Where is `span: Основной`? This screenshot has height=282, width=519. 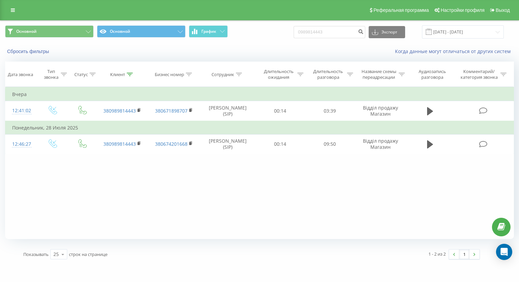 span: Основной is located at coordinates (26, 31).